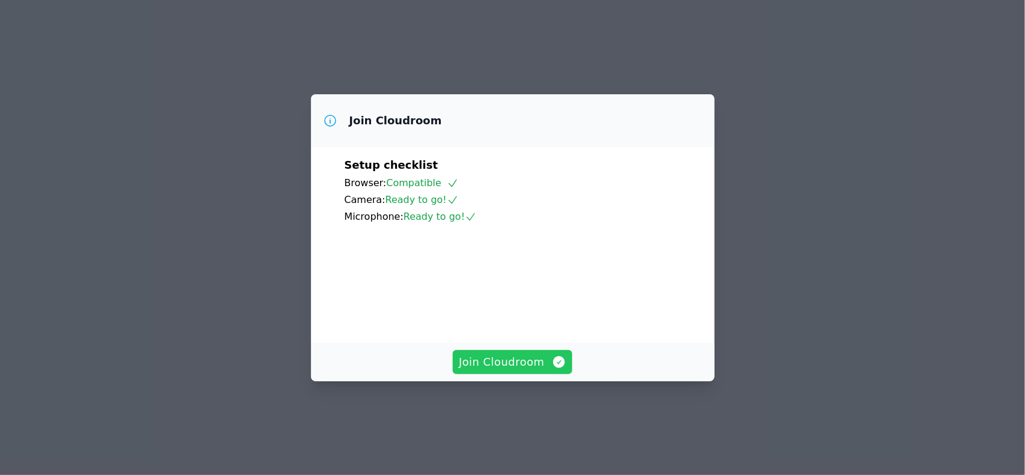 This screenshot has height=475, width=1025. Describe the element at coordinates (422, 183) in the screenshot. I see `span: Compatible` at that location.